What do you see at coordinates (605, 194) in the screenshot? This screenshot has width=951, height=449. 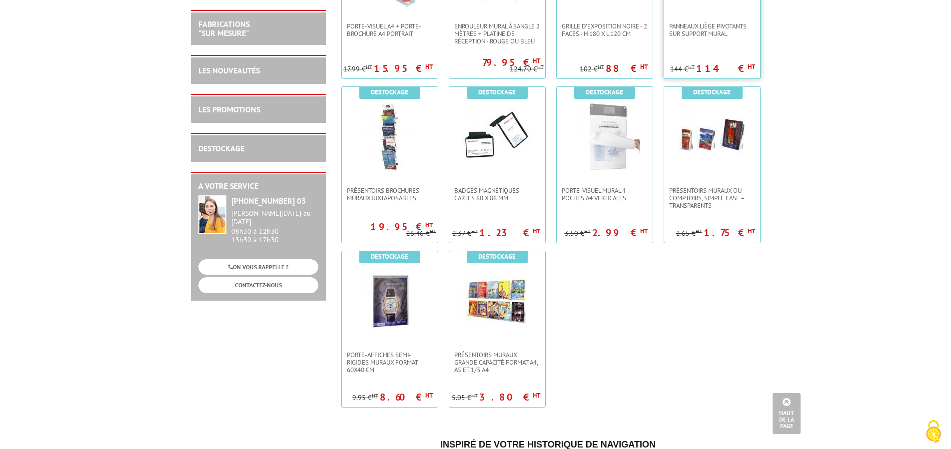 I see `span: Porte-Visuel mural 4 poches A4 verticales` at bounding box center [605, 194].